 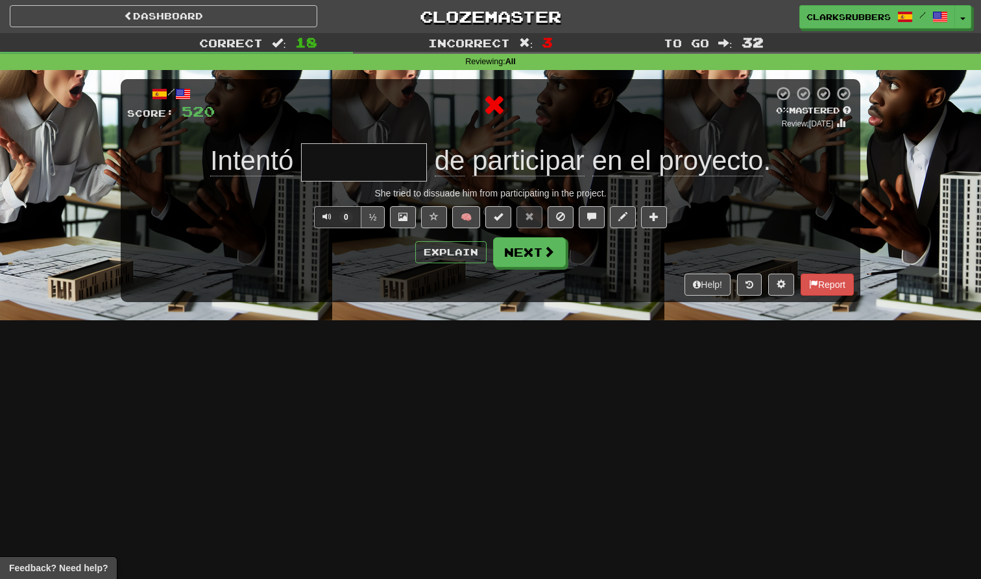 What do you see at coordinates (848, 17) in the screenshot?
I see `span: clarksrubbers` at bounding box center [848, 17].